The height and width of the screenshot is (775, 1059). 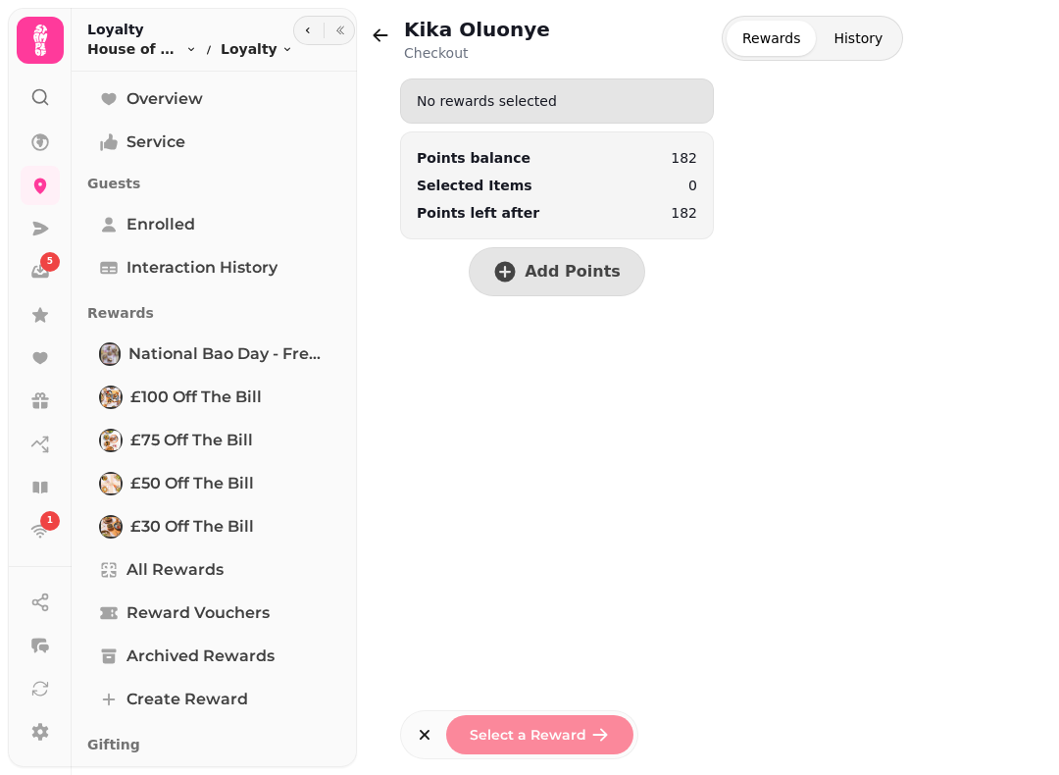 I want to click on span: £100 off the bill, so click(x=196, y=397).